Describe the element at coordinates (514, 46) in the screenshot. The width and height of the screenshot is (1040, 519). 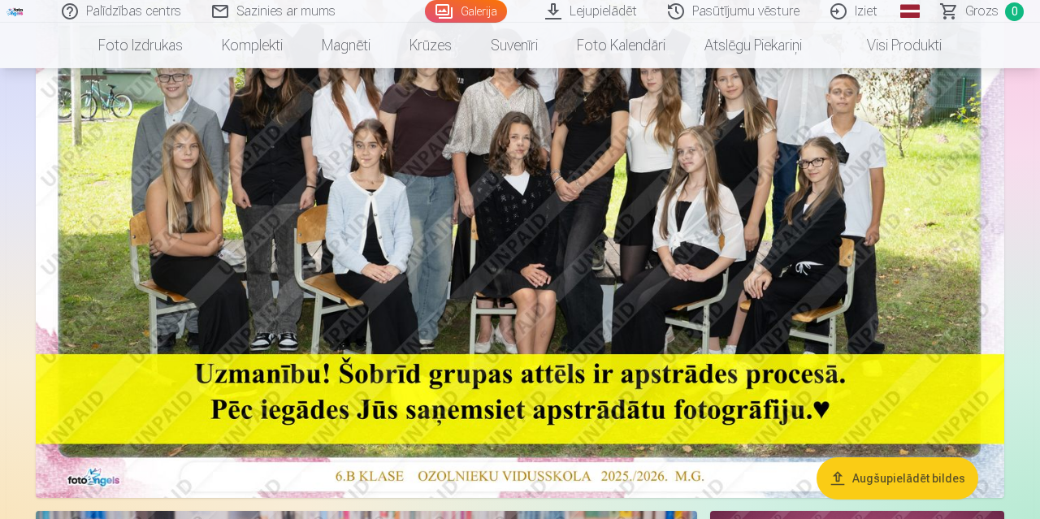
I see `a: Suvenīri` at that location.